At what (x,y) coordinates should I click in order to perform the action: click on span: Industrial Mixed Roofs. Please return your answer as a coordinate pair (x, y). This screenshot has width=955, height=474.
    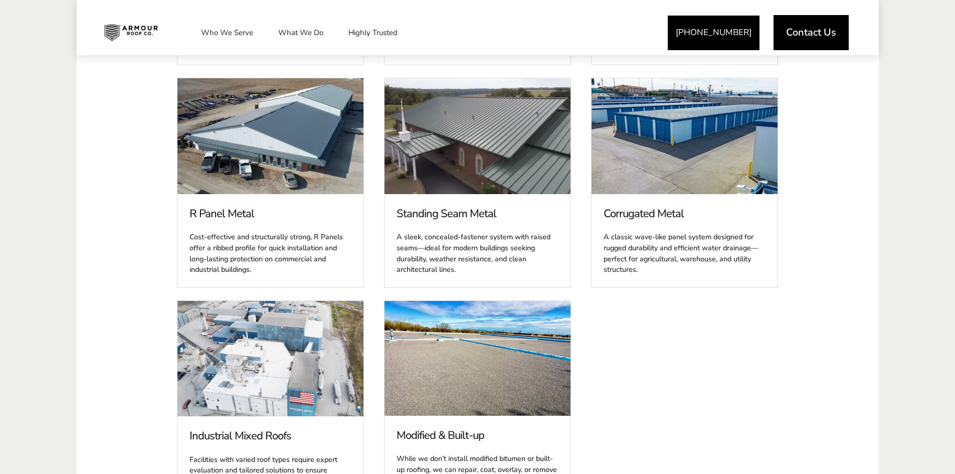
    Looking at the image, I should click on (270, 435).